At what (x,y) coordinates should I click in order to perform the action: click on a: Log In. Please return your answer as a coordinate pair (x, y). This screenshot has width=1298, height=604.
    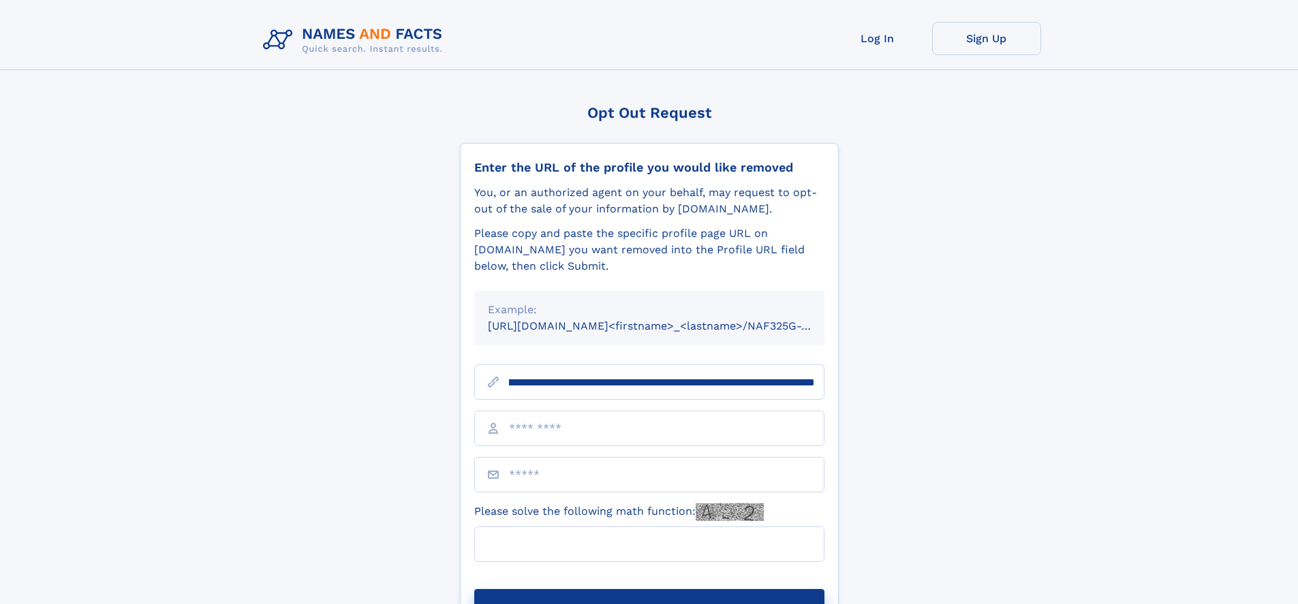
    Looking at the image, I should click on (878, 38).